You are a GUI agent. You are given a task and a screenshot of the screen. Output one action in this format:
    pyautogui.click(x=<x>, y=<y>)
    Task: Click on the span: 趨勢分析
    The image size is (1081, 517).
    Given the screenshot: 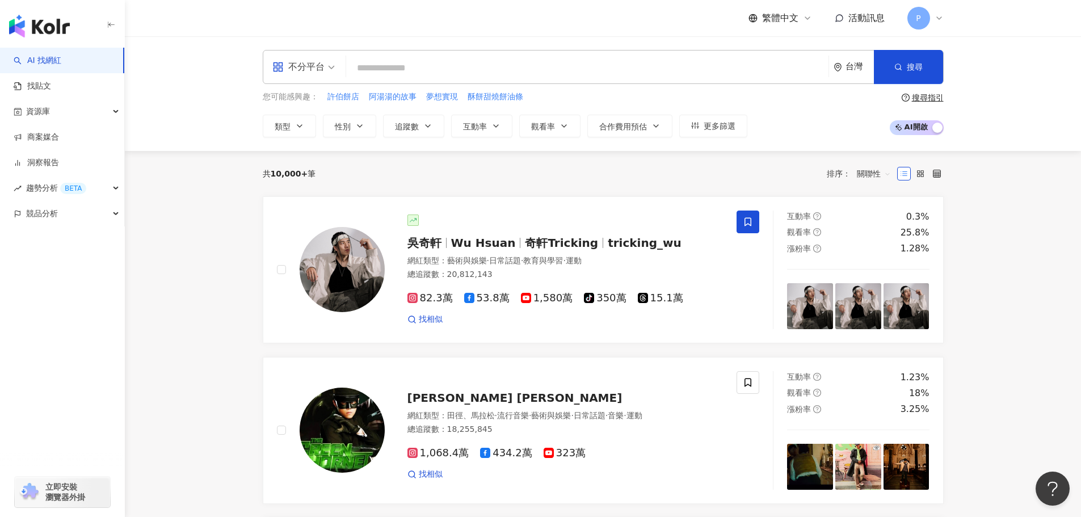 What is the action you would take?
    pyautogui.click(x=56, y=188)
    